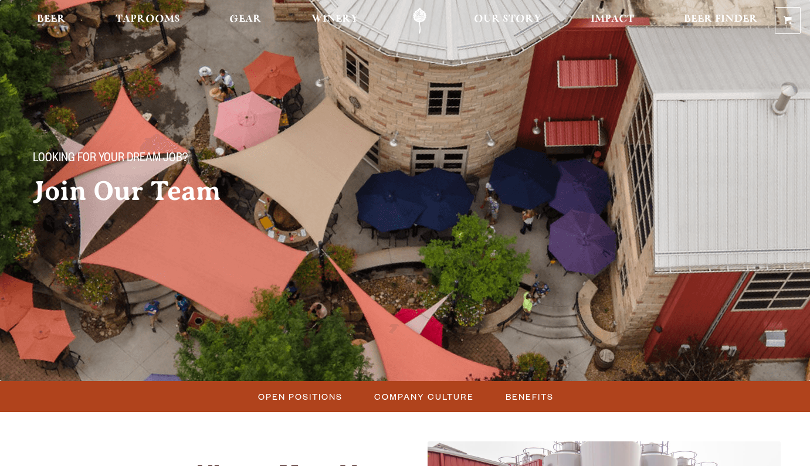  What do you see at coordinates (612, 21) in the screenshot?
I see `a: Impact` at bounding box center [612, 21].